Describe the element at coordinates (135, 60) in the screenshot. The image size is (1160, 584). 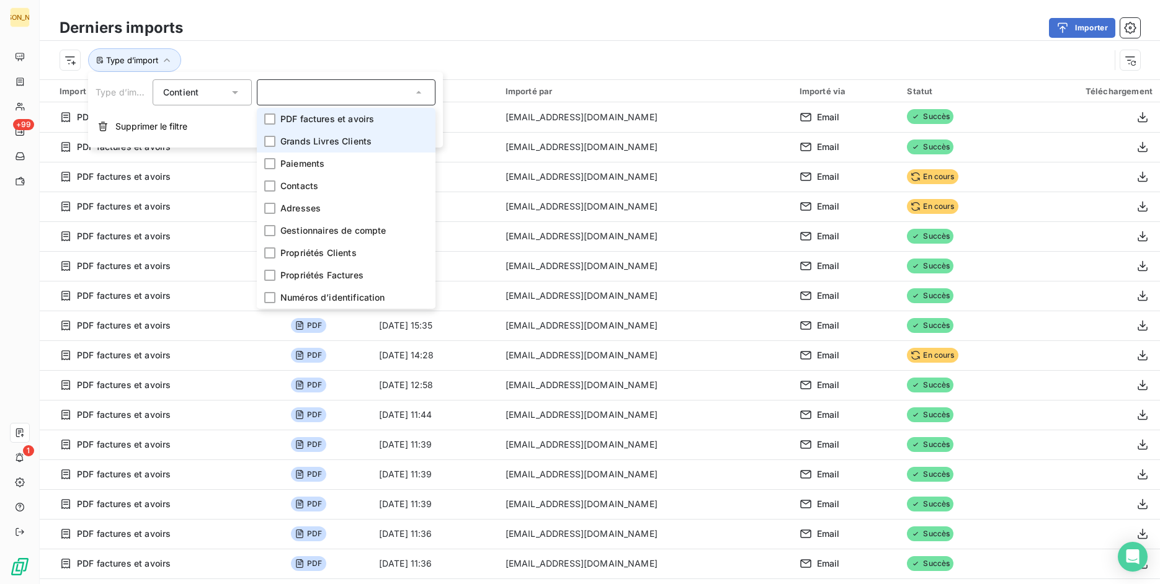
I see `button: Type d’import` at that location.